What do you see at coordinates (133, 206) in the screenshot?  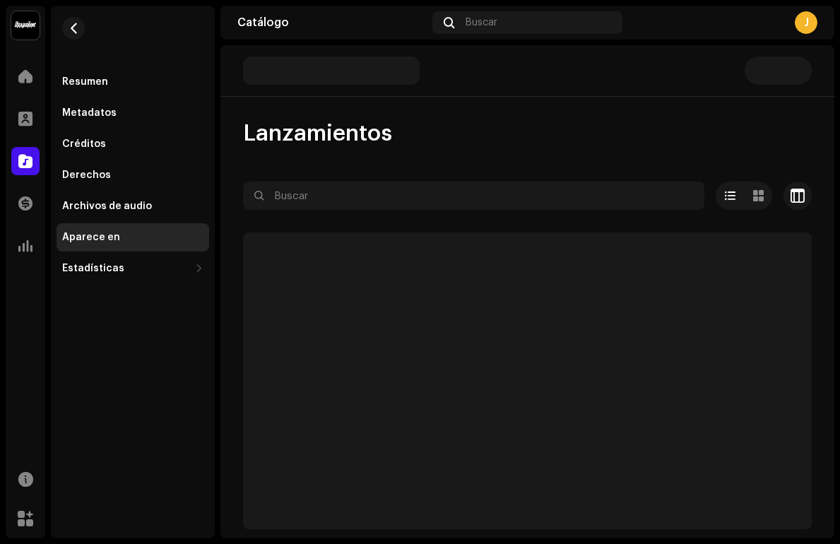 I see `re-m-nav-item: Archivos de audio` at bounding box center [133, 206].